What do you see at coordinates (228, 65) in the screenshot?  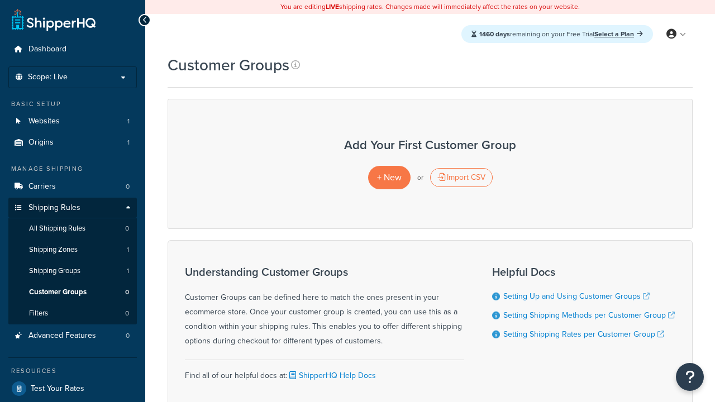 I see `h1: Customer Groups` at bounding box center [228, 65].